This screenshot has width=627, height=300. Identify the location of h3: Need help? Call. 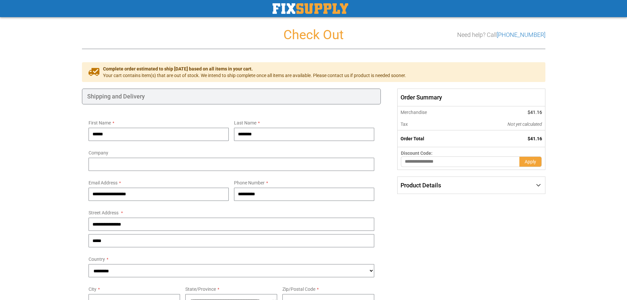
(501, 35).